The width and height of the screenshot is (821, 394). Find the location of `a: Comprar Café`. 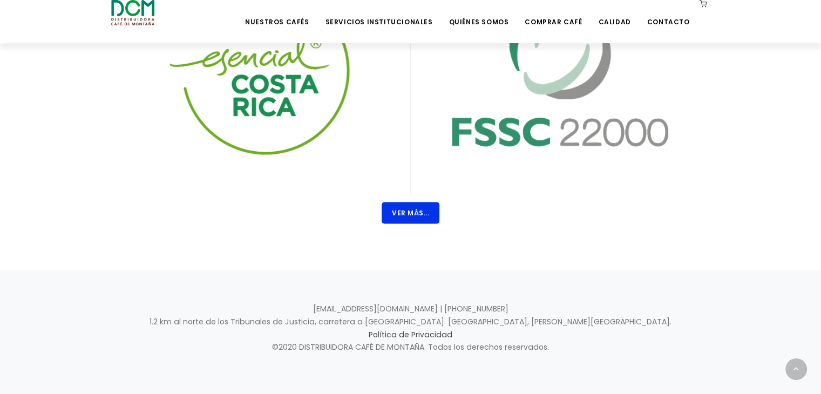

a: Comprar Café is located at coordinates (553, 13).